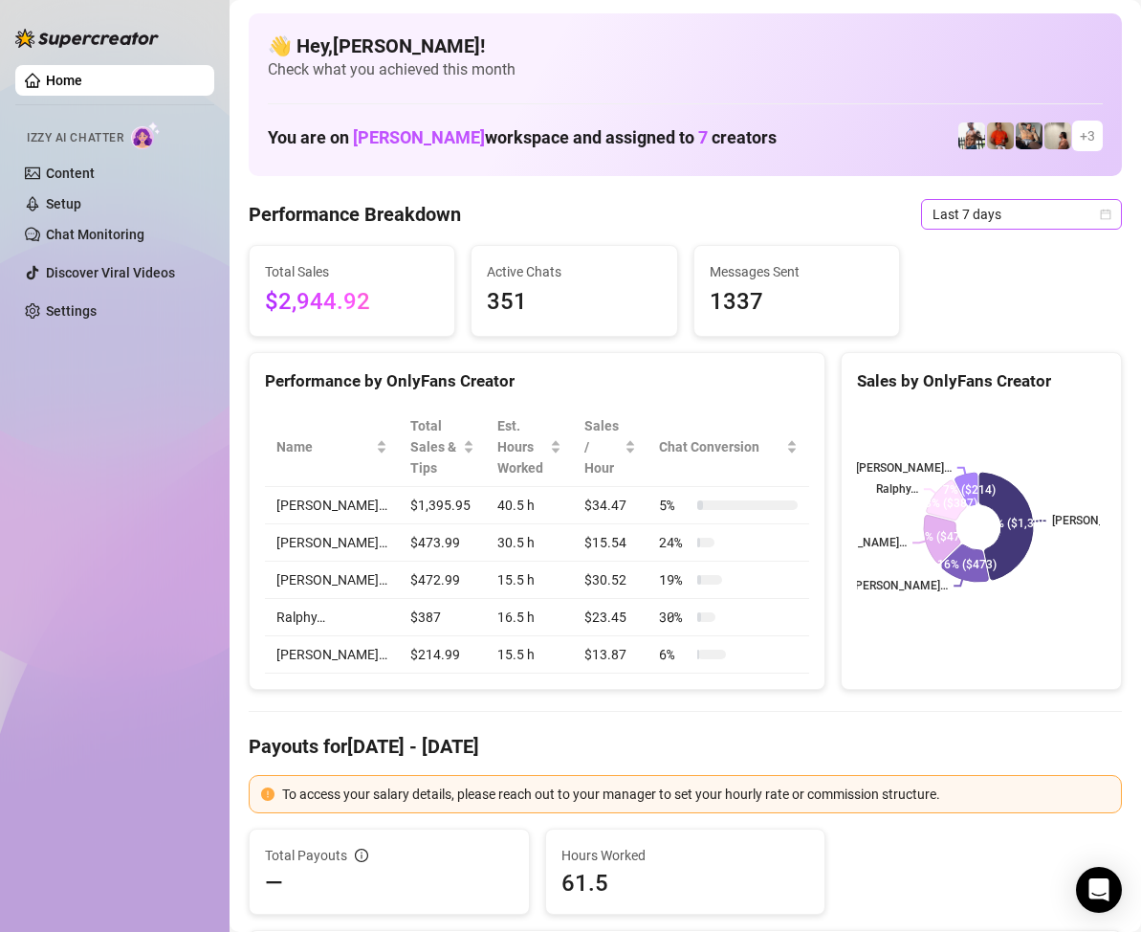  What do you see at coordinates (1022, 214) in the screenshot?
I see `span: Last 7 days` at bounding box center [1022, 214].